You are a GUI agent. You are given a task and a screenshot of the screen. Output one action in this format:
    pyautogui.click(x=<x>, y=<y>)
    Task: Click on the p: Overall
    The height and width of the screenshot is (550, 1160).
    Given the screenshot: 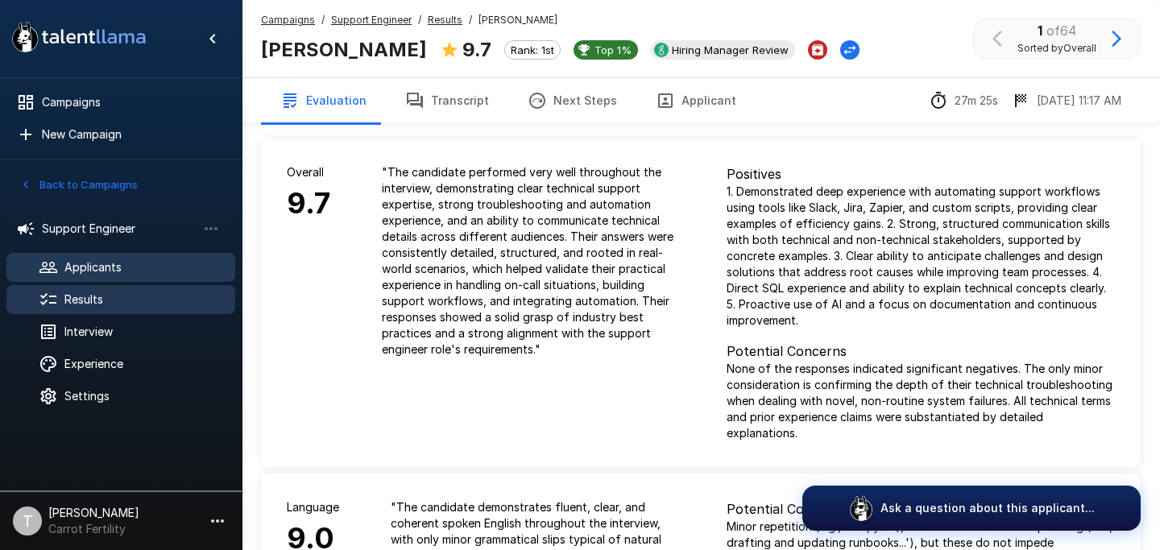 What is the action you would take?
    pyautogui.click(x=309, y=172)
    